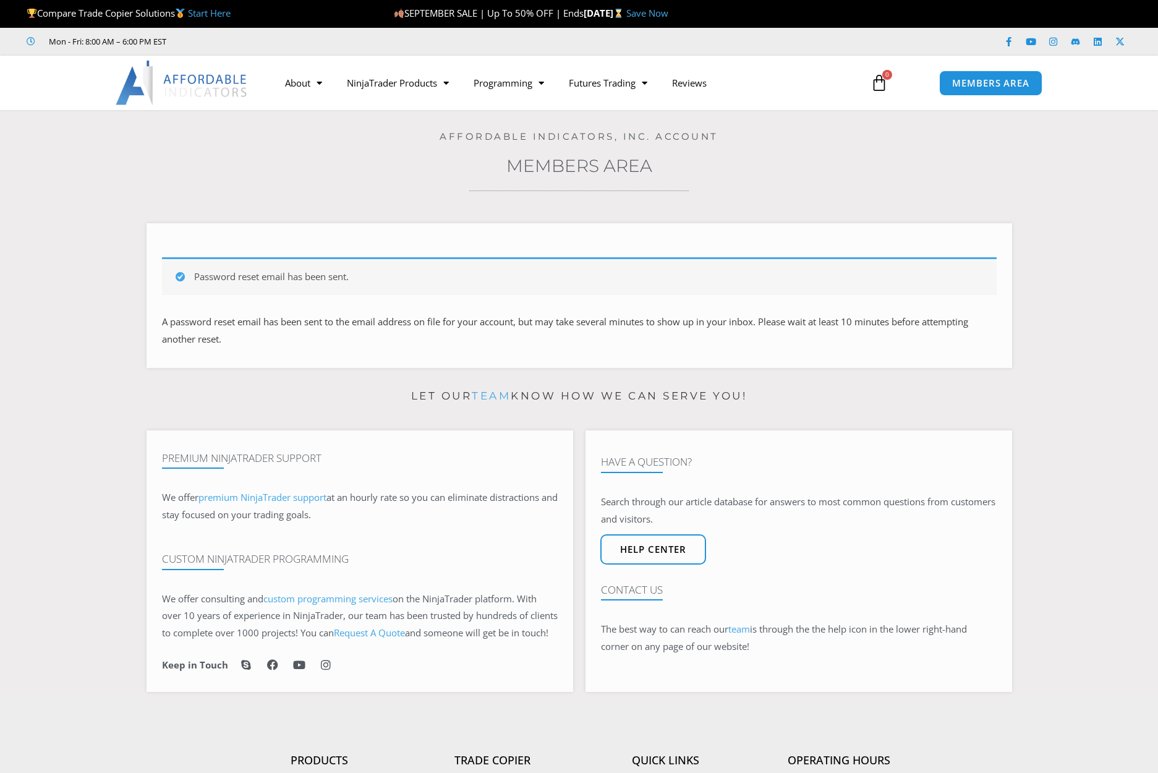  Describe the element at coordinates (106, 41) in the screenshot. I see `span: Mon - Fri: 8:00 AM – 6:00 PM EST` at that location.